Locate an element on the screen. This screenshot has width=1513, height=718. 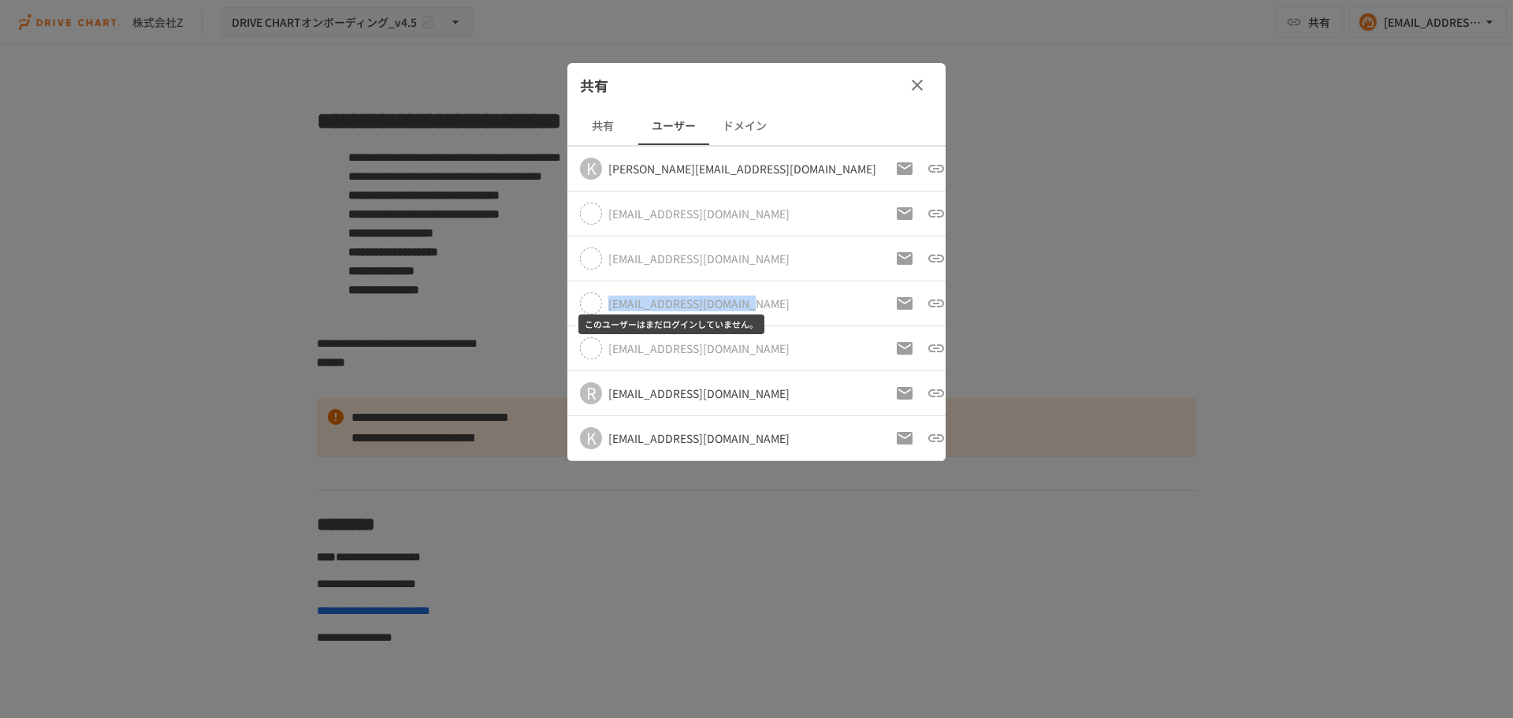
div: 共有 is located at coordinates (756, 85).